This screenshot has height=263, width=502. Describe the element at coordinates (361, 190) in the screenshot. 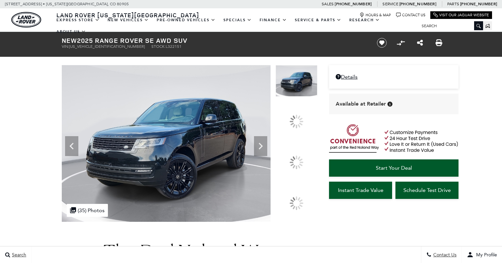

I see `a: Instant Trade Value` at that location.